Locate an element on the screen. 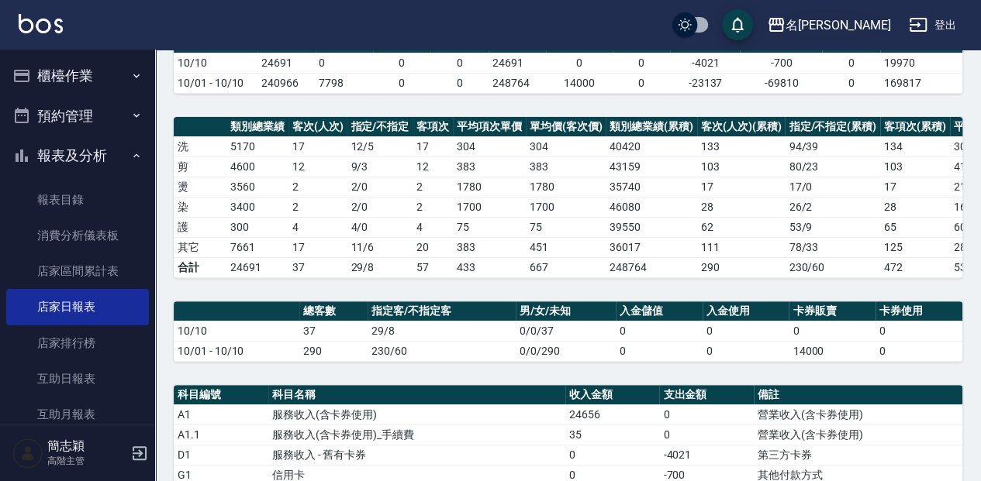  td: 7798 is located at coordinates (343, 83).